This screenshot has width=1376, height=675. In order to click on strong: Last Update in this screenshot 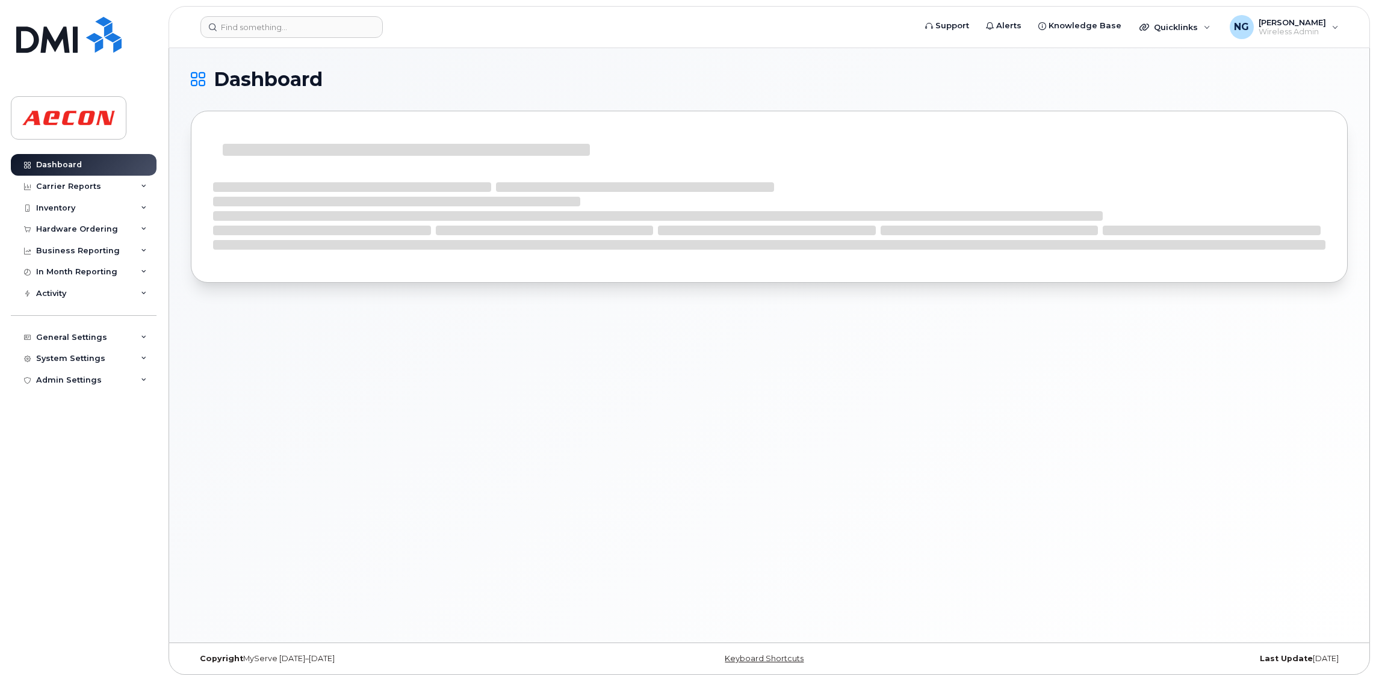, I will do `click(1286, 658)`.